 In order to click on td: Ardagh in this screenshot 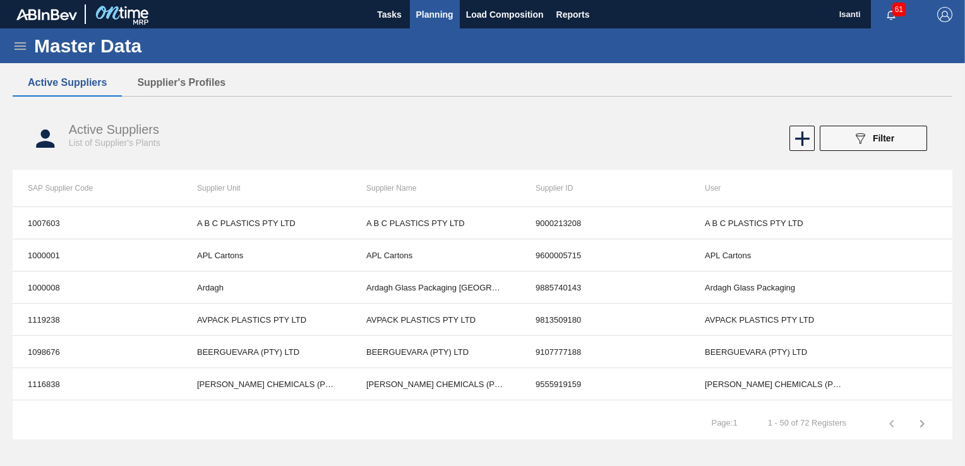, I will do `click(266, 287)`.